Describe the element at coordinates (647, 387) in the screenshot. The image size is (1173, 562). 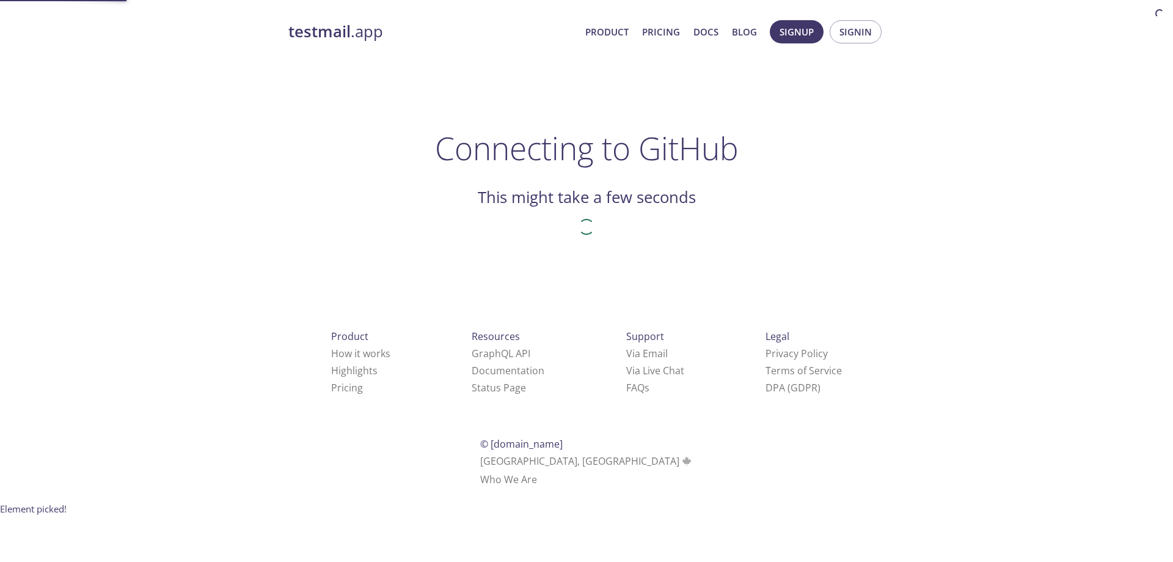
I see `span: s` at that location.